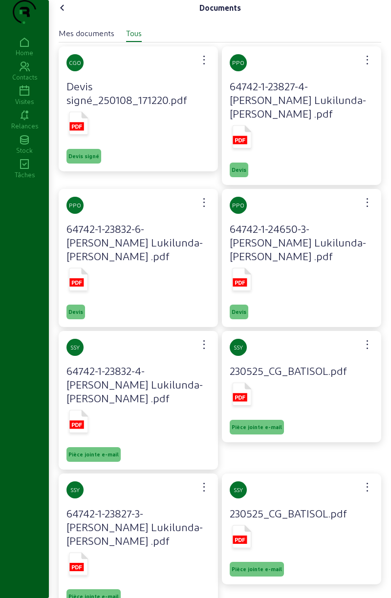 This screenshot has height=598, width=391. What do you see at coordinates (86, 33) in the screenshot?
I see `div: Mes documents` at bounding box center [86, 33].